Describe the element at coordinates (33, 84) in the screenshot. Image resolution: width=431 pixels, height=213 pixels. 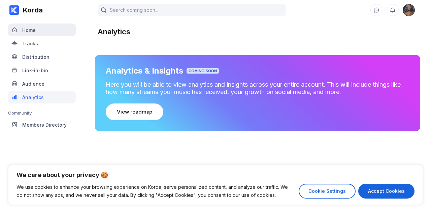
I see `div: Audience` at that location.